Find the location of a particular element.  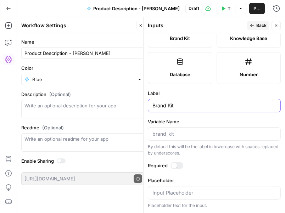

span: Publish is located at coordinates (257, 9).